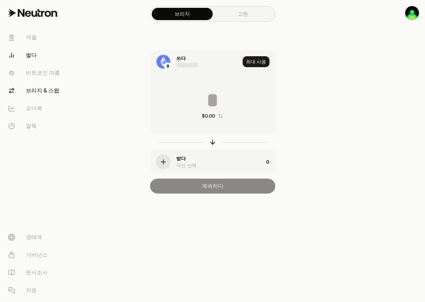 This screenshot has height=302, width=425. Describe the element at coordinates (182, 14) in the screenshot. I see `a: 브리지` at that location.